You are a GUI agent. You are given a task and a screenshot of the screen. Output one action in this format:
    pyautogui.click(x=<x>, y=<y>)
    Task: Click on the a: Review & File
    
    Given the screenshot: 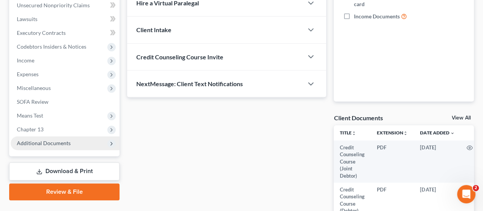 What is the action you would take?
    pyautogui.click(x=64, y=191)
    